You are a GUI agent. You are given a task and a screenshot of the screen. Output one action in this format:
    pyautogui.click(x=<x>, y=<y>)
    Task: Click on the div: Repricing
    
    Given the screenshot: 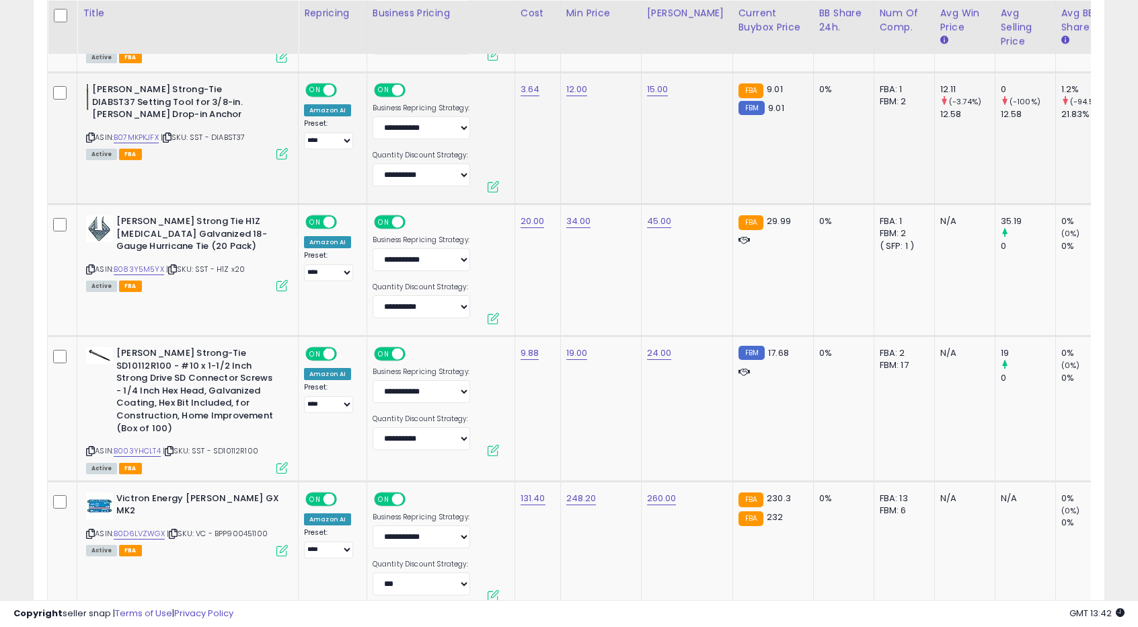 What is the action you would take?
    pyautogui.click(x=332, y=13)
    